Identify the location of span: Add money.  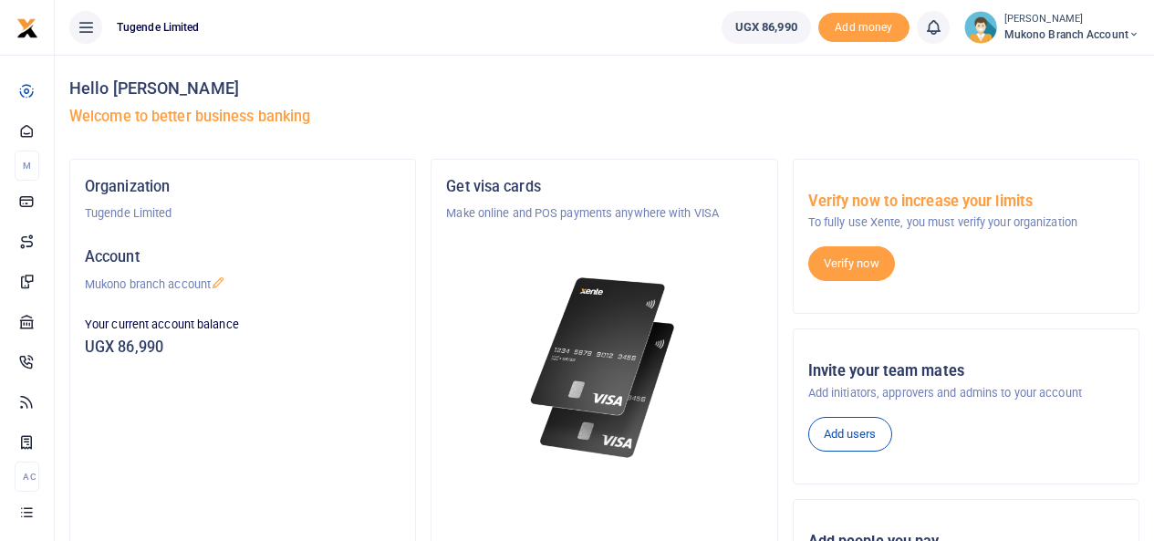
(864, 27).